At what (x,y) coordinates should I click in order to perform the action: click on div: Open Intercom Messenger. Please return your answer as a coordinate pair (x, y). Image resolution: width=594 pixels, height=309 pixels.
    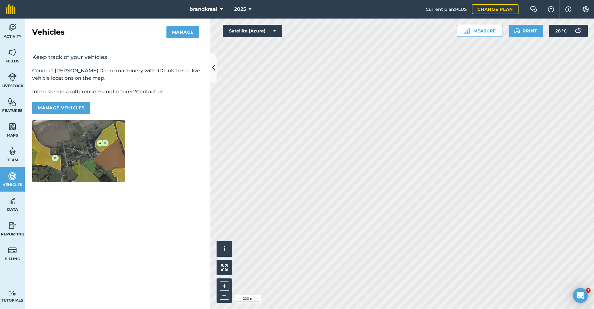
    Looking at the image, I should click on (580, 296).